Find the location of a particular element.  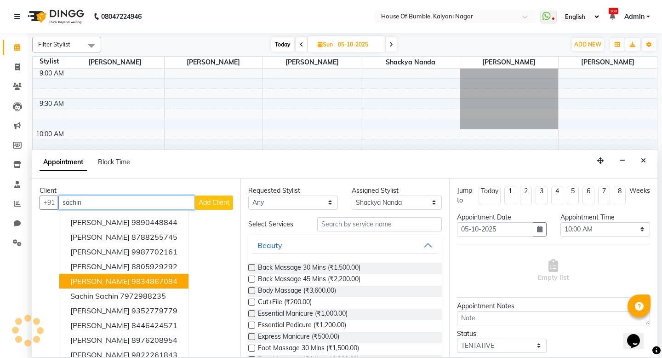

div: Today is located at coordinates (490, 191).